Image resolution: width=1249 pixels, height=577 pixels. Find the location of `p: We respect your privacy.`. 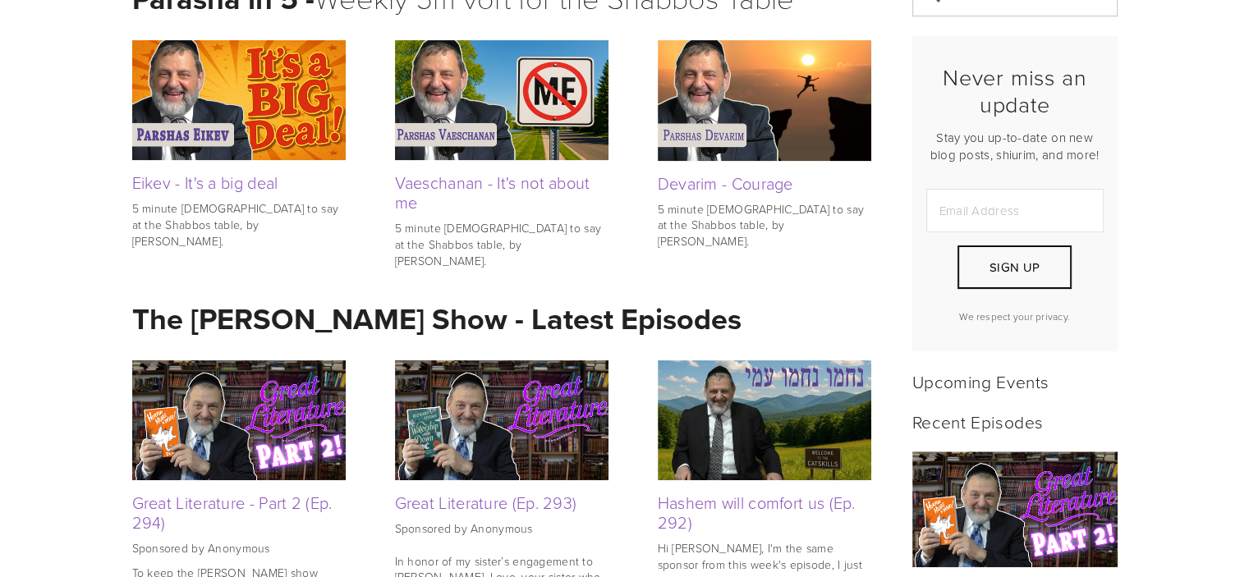

p: We respect your privacy. is located at coordinates (1015, 316).